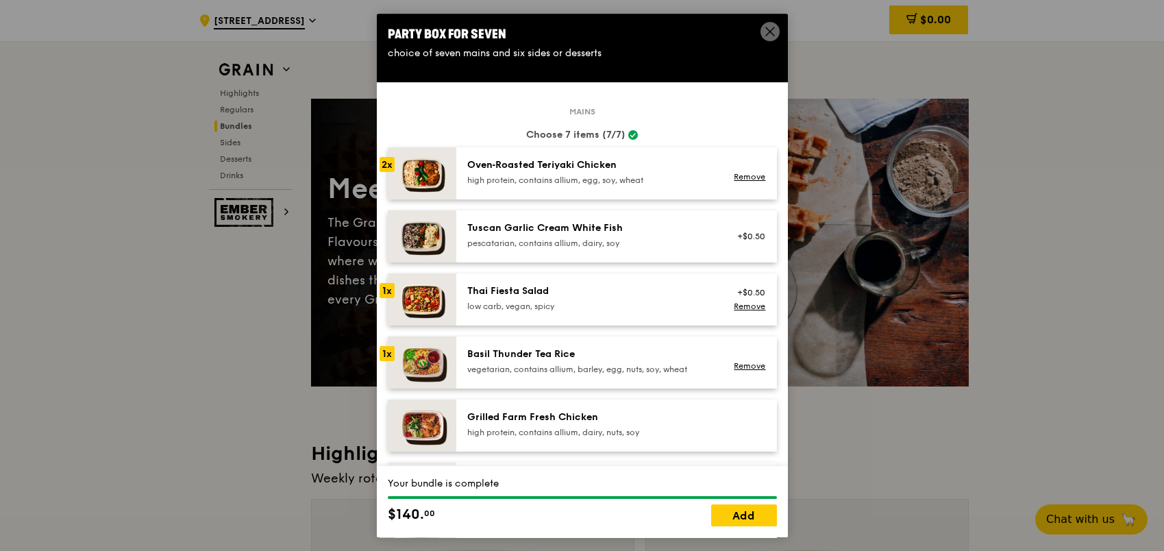 The height and width of the screenshot is (551, 1164). I want to click on span: $140., so click(406, 515).